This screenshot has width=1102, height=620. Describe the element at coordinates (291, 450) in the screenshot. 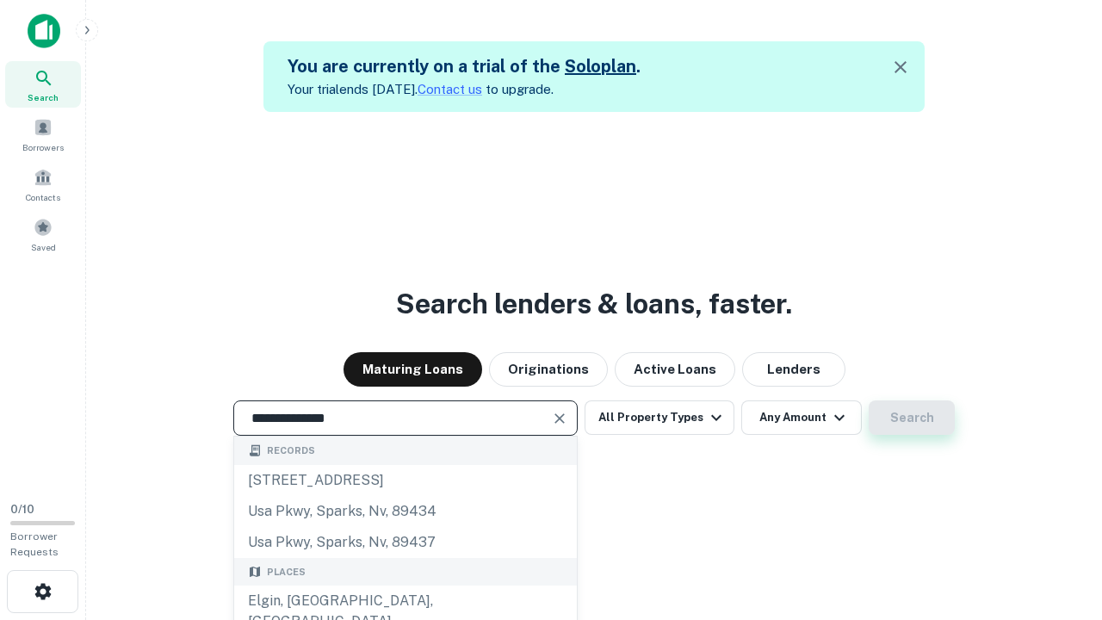

I see `span: Records` at that location.